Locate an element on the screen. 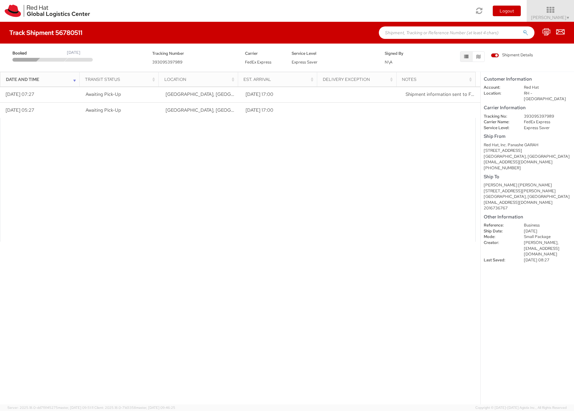  dt: Mode: is located at coordinates (499, 237).